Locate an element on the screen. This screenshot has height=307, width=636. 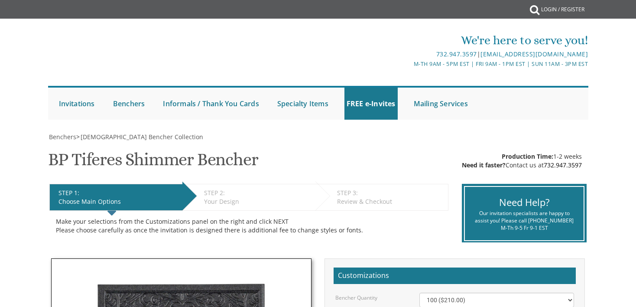
span: Need it faster? is located at coordinates (483, 165).